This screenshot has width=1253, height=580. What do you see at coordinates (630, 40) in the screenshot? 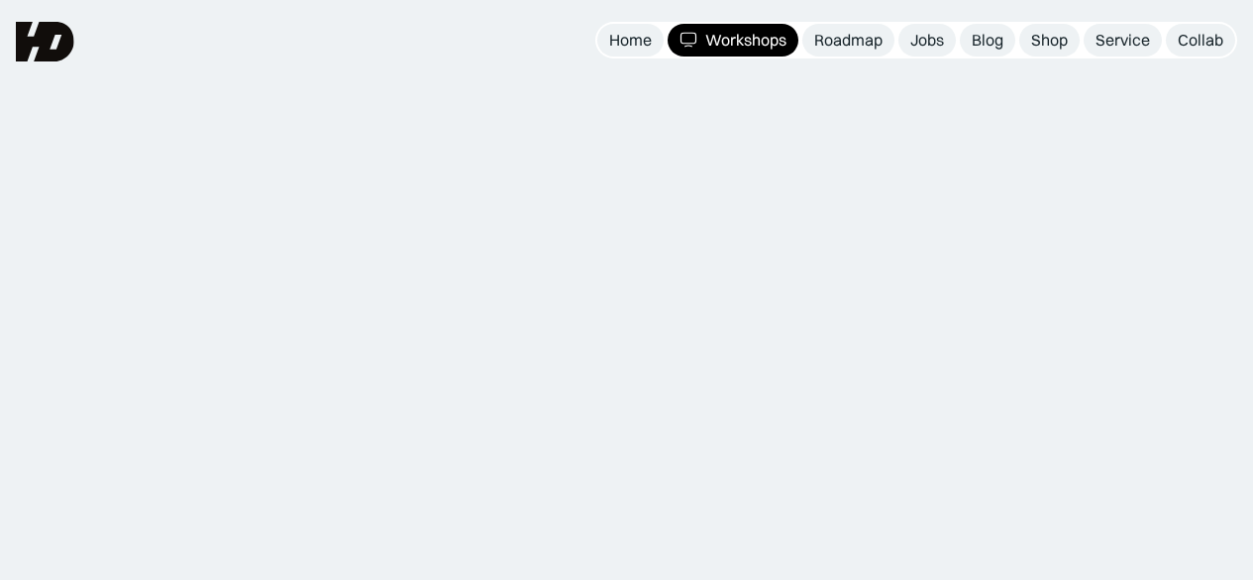
I see `a: Home` at bounding box center [630, 40].